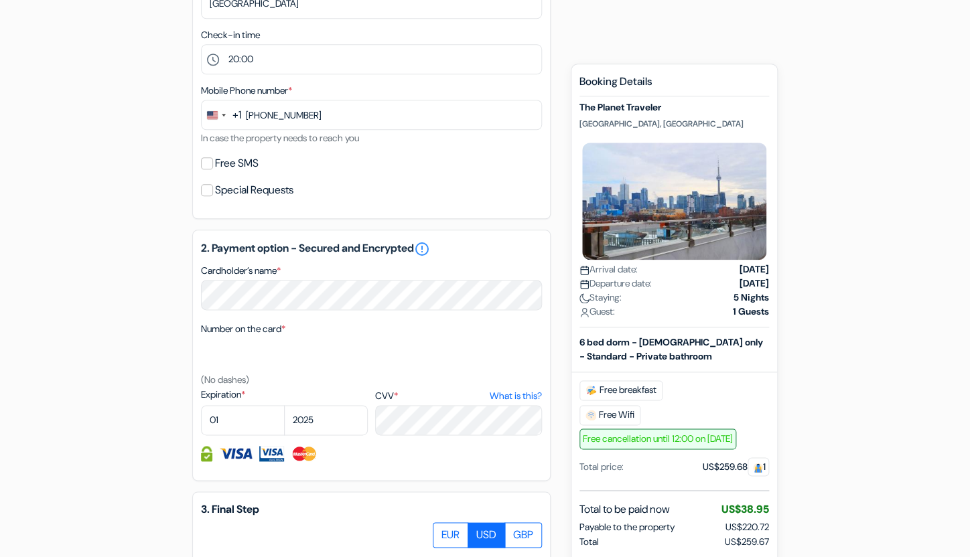  What do you see at coordinates (246, 90) in the screenshot?
I see `label: Mobile Phone number` at bounding box center [246, 90].